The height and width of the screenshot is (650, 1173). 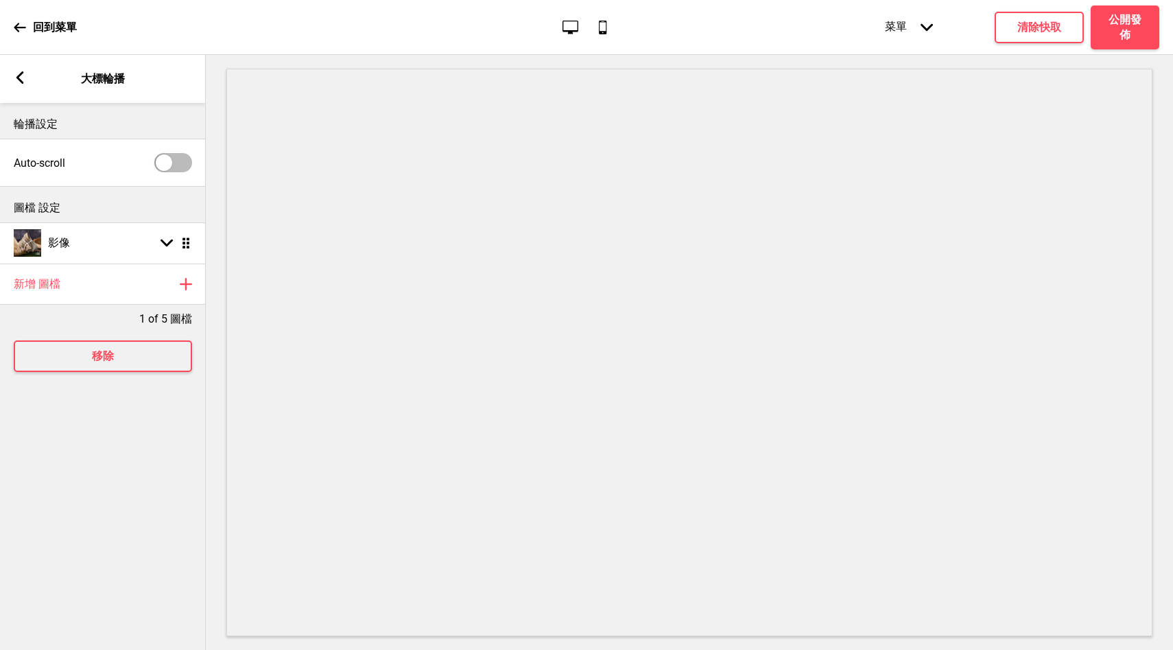 What do you see at coordinates (909, 27) in the screenshot?
I see `div: 菜單` at bounding box center [909, 27].